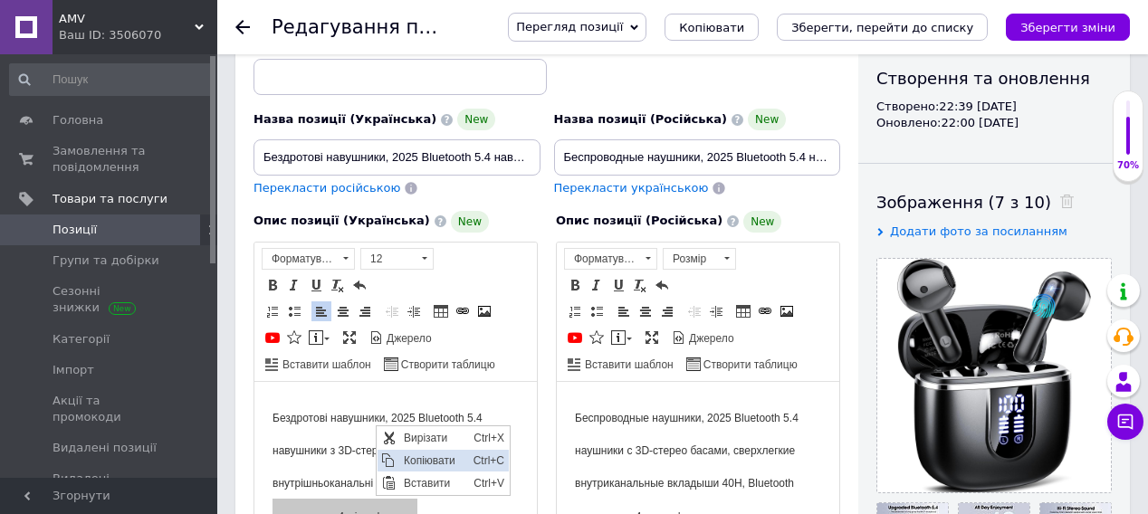 This screenshot has width=1148, height=514. Describe the element at coordinates (712, 27) in the screenshot. I see `button: Копіювати` at that location.